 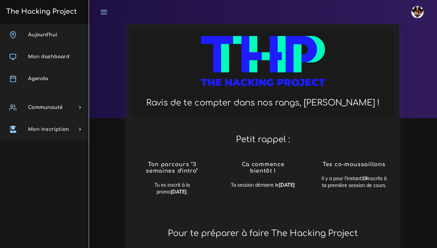 What do you see at coordinates (354, 182) in the screenshot?
I see `p: Il y a pour l'instant inscrits à ta première session de cours.` at bounding box center [354, 182].